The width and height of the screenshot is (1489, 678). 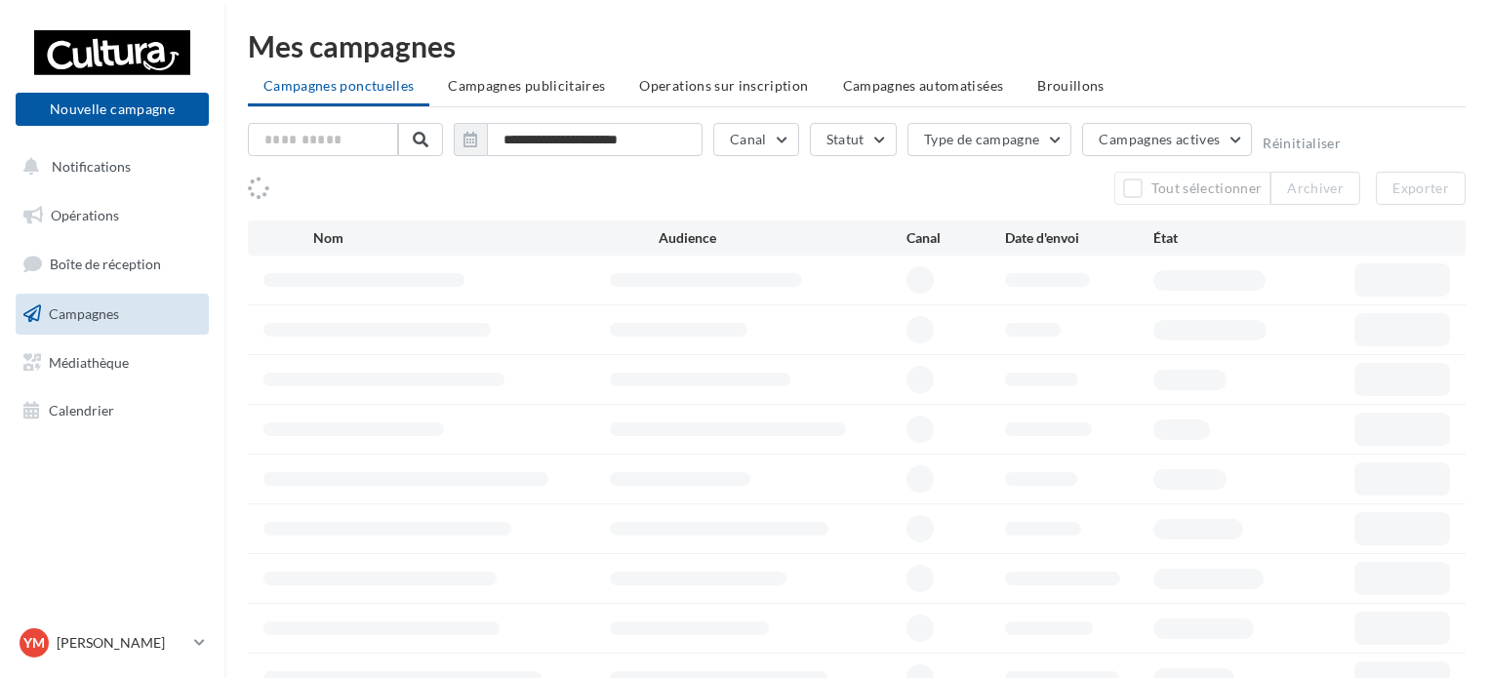 What do you see at coordinates (84, 313) in the screenshot?
I see `span: Campagnes` at bounding box center [84, 313].